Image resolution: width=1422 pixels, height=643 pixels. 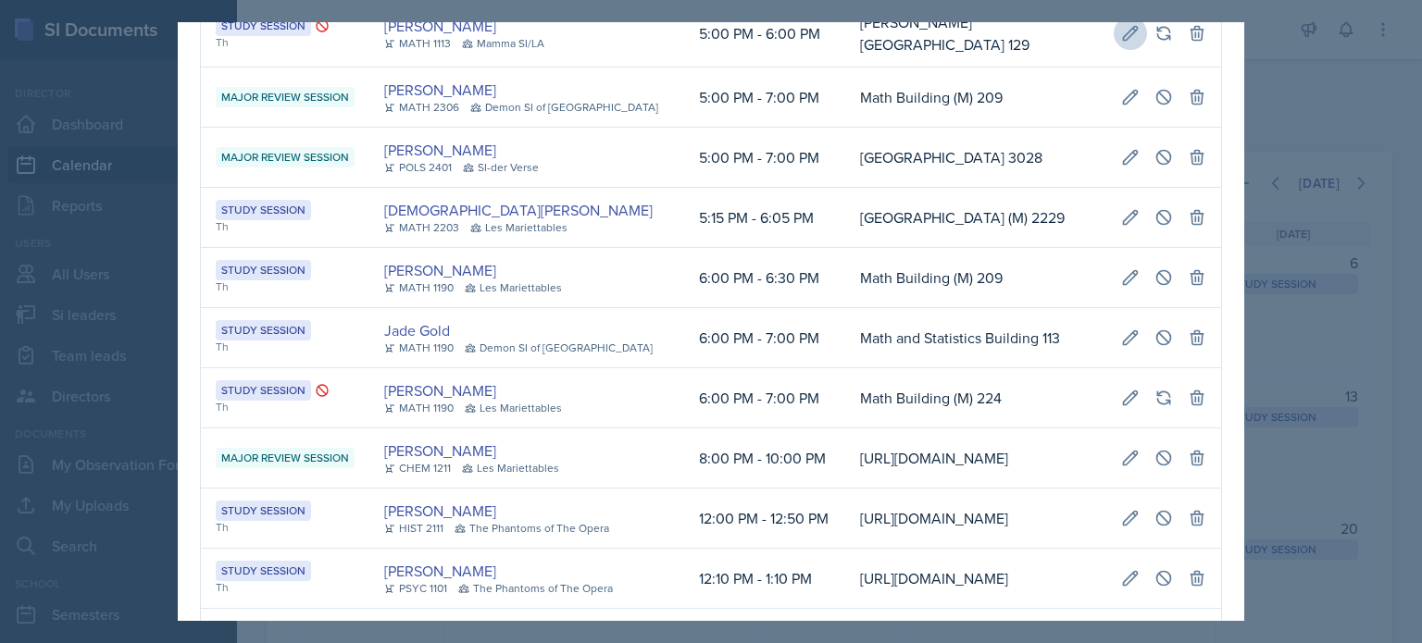 What do you see at coordinates (421, 228) in the screenshot?
I see `div: MATH 2203` at bounding box center [421, 228].